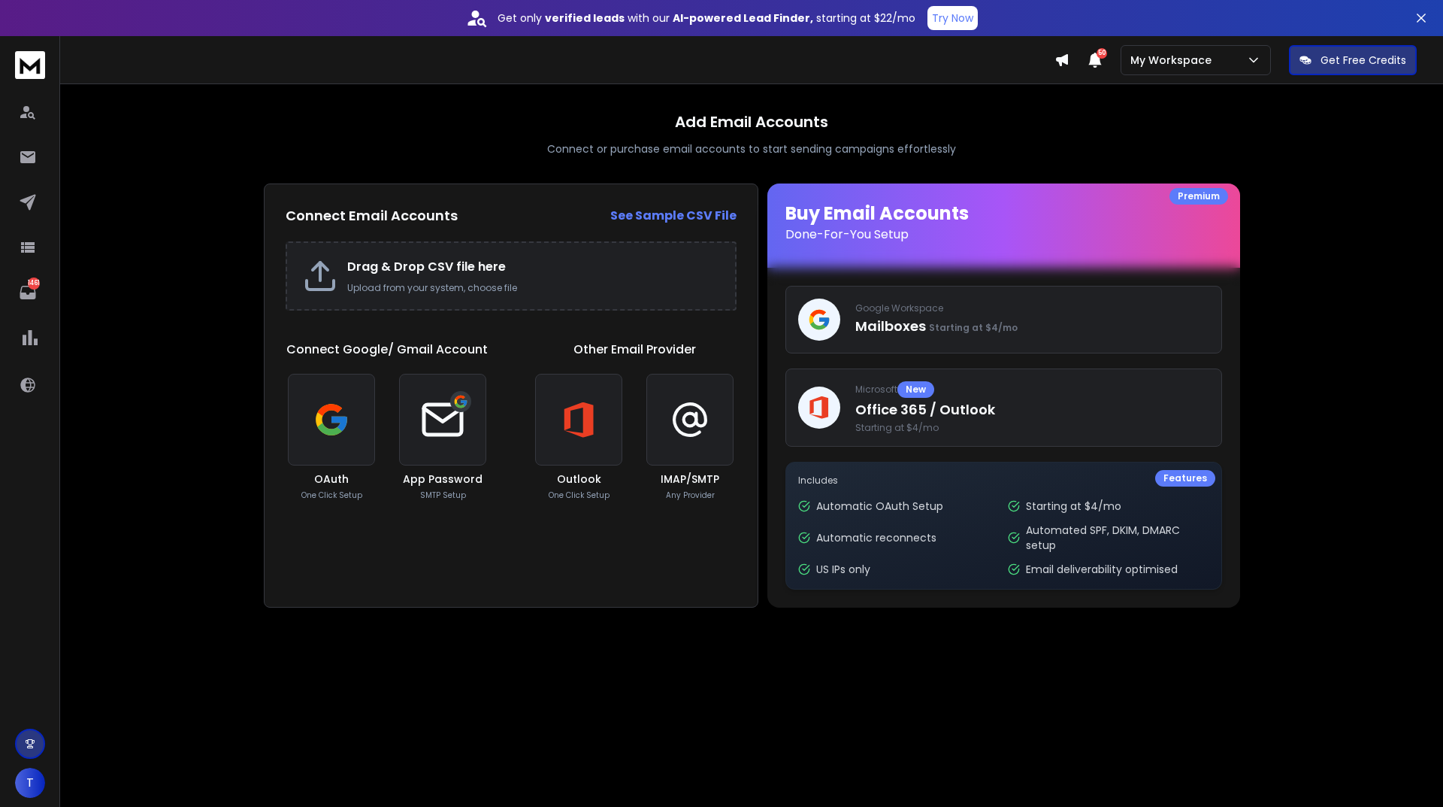 The height and width of the screenshot is (807, 1443). What do you see at coordinates (443, 479) in the screenshot?
I see `h3: App Password` at bounding box center [443, 479].